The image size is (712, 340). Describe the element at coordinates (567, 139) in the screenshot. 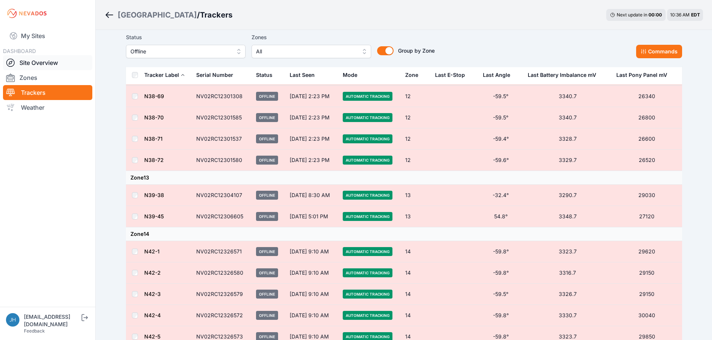

I see `td: 3328.7` at that location.